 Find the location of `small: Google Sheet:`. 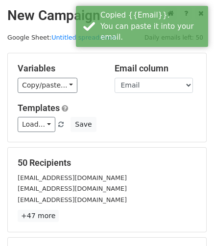

small: Google Sheet: is located at coordinates (62, 37).